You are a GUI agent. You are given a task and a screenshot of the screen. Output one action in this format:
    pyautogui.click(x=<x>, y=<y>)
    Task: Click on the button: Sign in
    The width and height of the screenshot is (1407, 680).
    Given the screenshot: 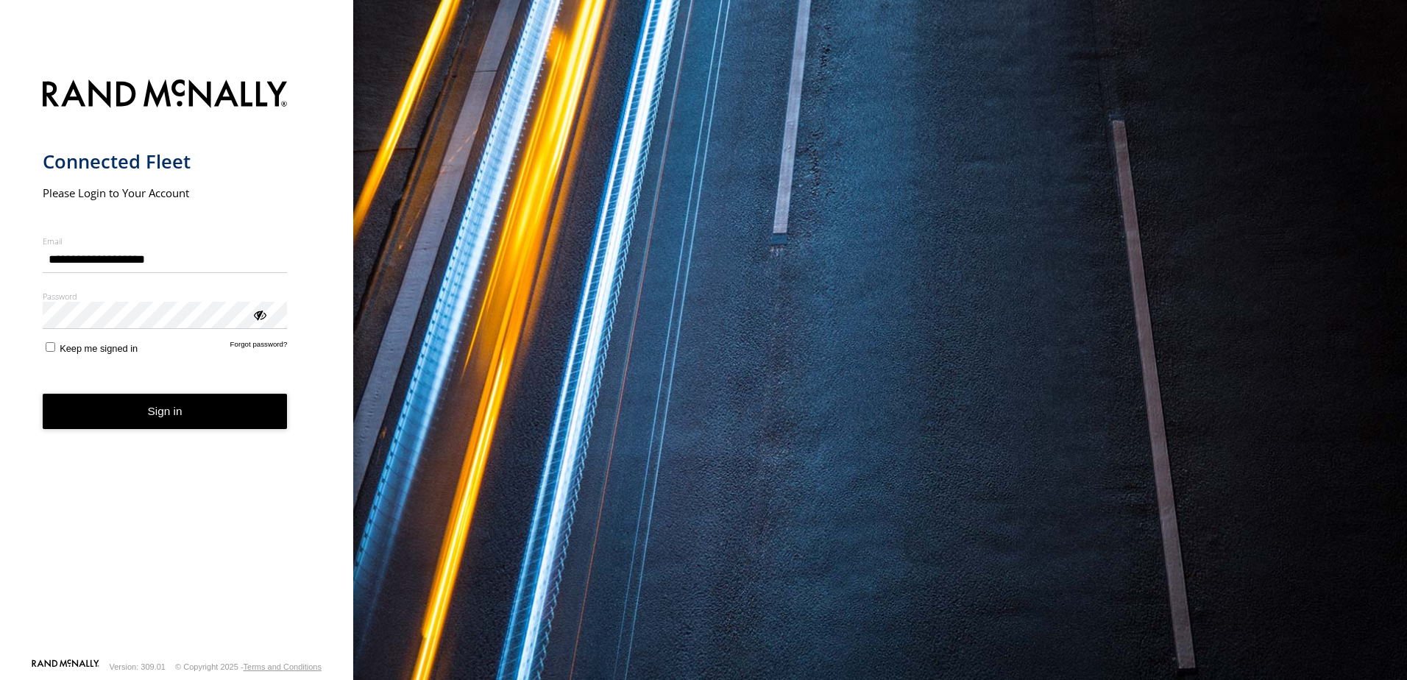 What is the action you would take?
    pyautogui.click(x=165, y=411)
    